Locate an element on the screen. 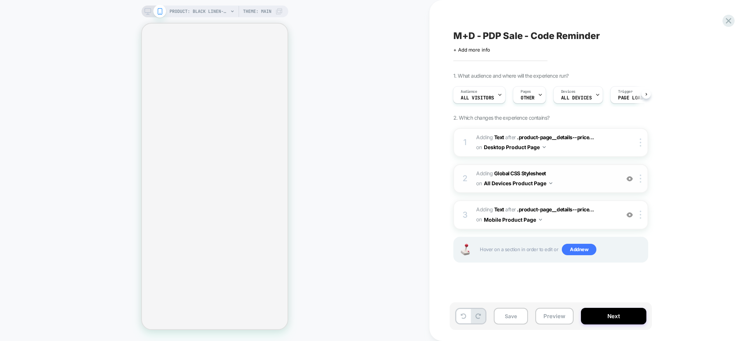 This screenshot has width=753, height=341. button: Next is located at coordinates (614, 316).